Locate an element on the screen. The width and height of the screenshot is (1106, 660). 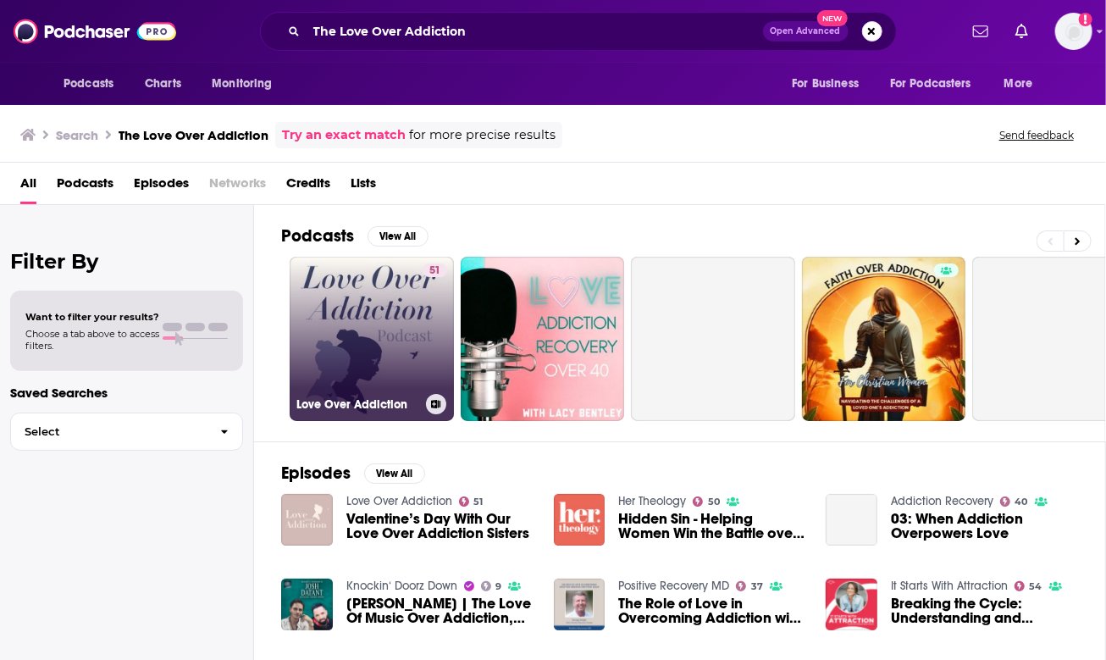
a: Her Theology is located at coordinates (652, 501).